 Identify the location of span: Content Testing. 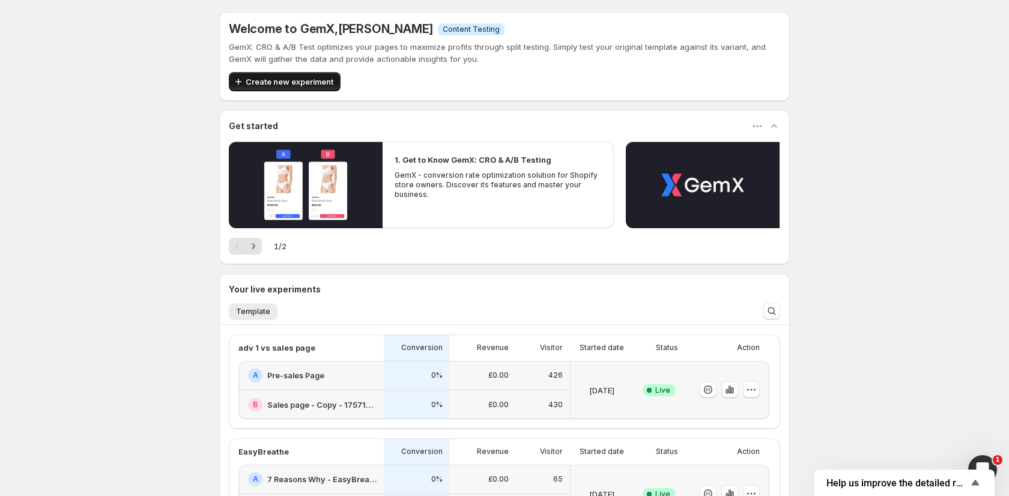
(471, 29).